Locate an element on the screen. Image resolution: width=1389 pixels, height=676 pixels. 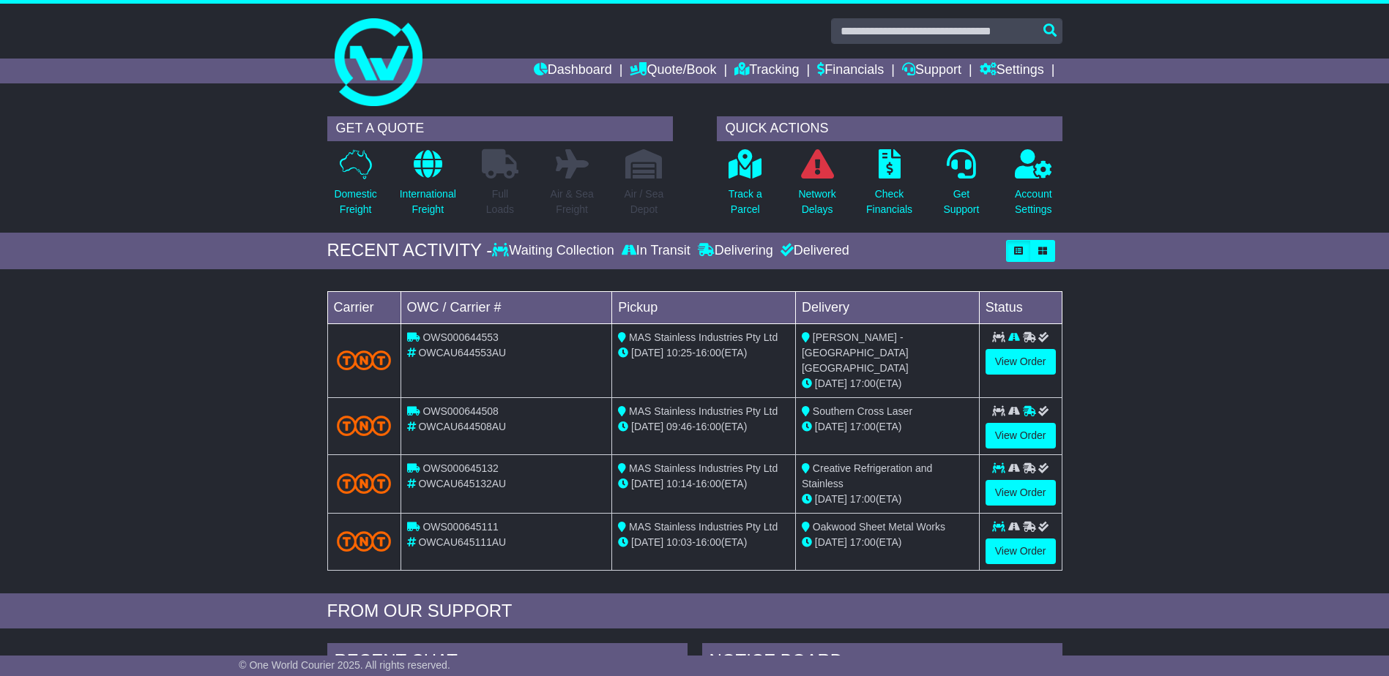
a: Support is located at coordinates (931, 71).